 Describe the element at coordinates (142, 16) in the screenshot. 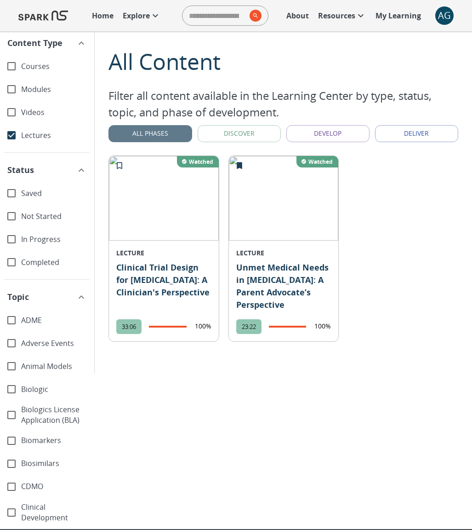

I see `a: Explore` at that location.